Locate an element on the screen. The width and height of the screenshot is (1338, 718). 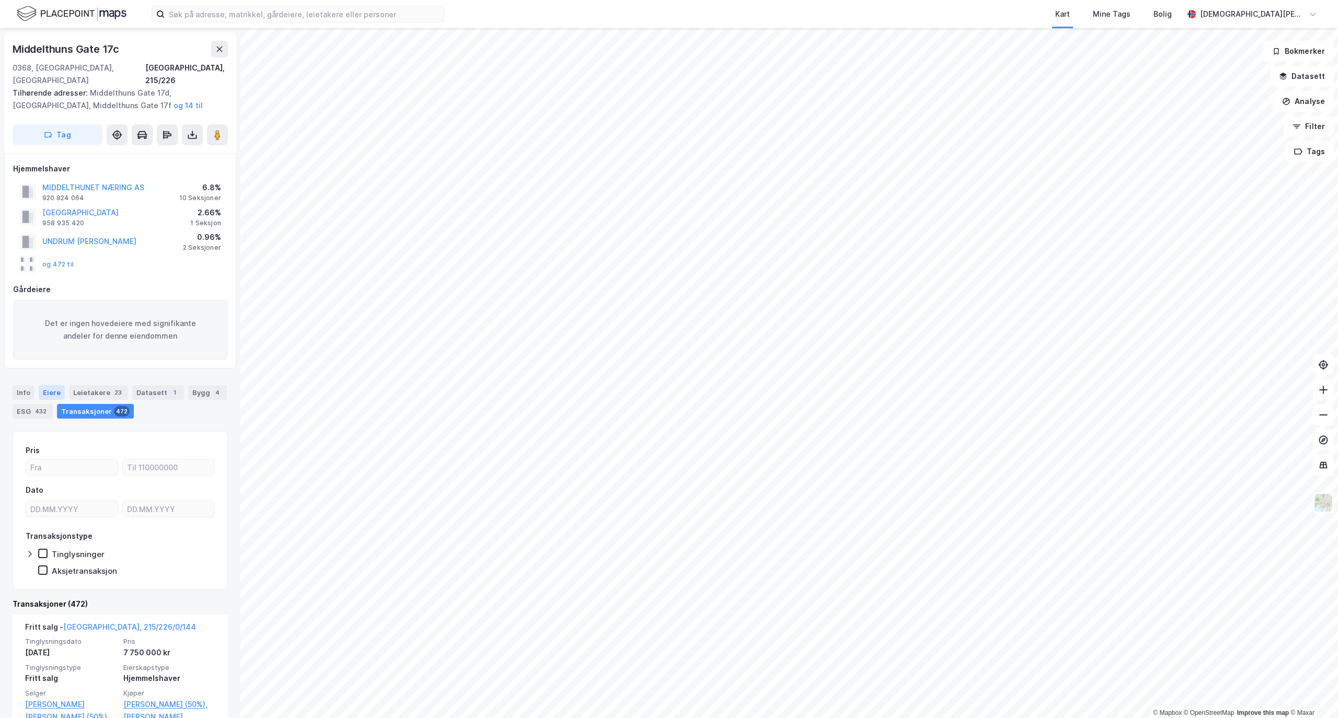
div: Transaksjoner (472) is located at coordinates (120, 604).